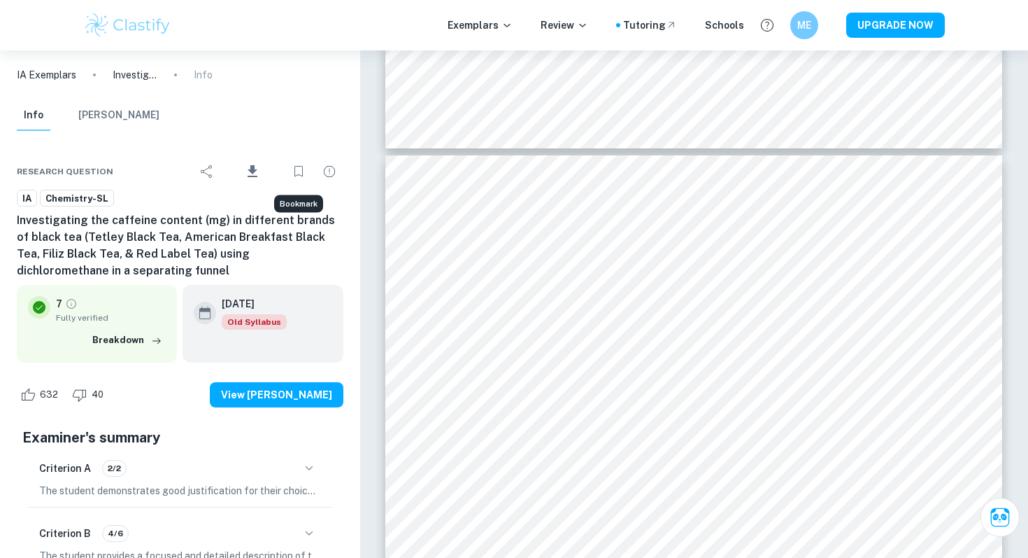 The width and height of the screenshot is (1028, 558). Describe the element at coordinates (207, 171) in the screenshot. I see `div: Share` at that location.